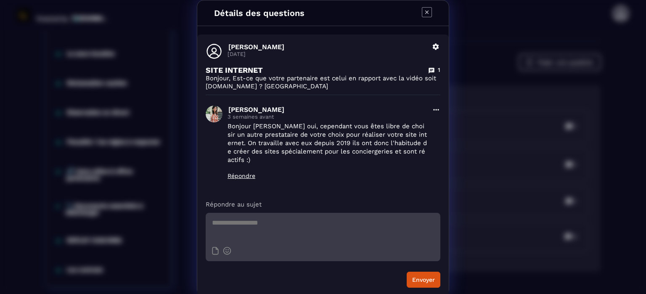 The width and height of the screenshot is (646, 294). Describe the element at coordinates (327, 176) in the screenshot. I see `p: Répondre` at that location.